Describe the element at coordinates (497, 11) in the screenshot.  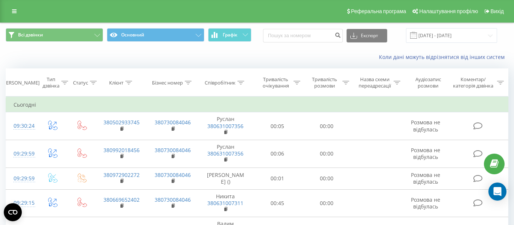
I see `span: Вихід` at that location.